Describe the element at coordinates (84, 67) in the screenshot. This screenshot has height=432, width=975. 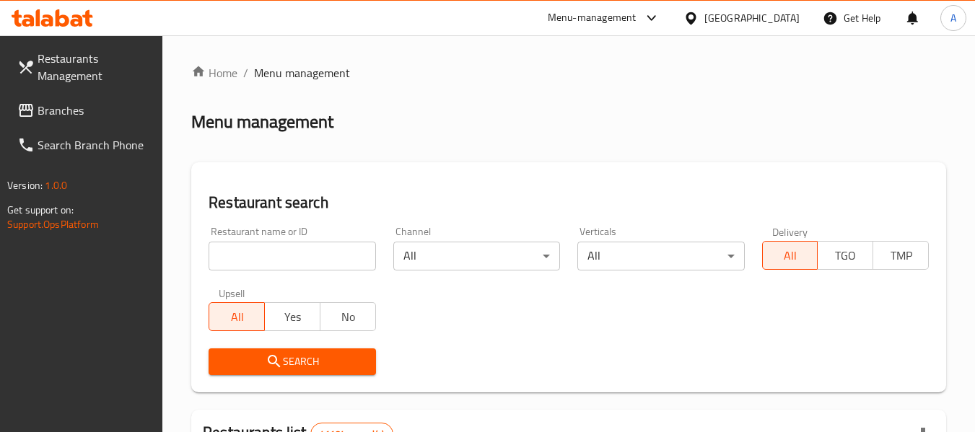
I see `a: Restaurants Management` at that location.